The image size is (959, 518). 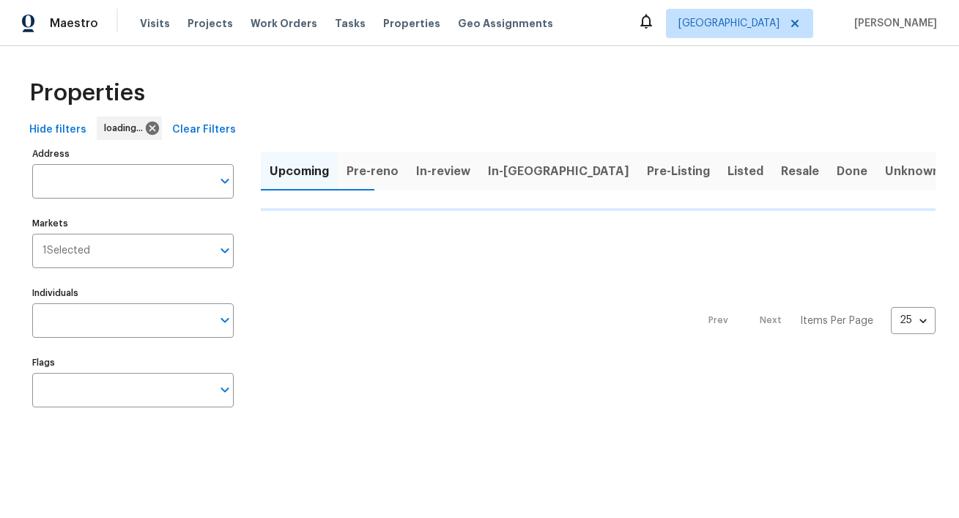 What do you see at coordinates (679, 172) in the screenshot?
I see `span: Pre-Listing` at bounding box center [679, 172].